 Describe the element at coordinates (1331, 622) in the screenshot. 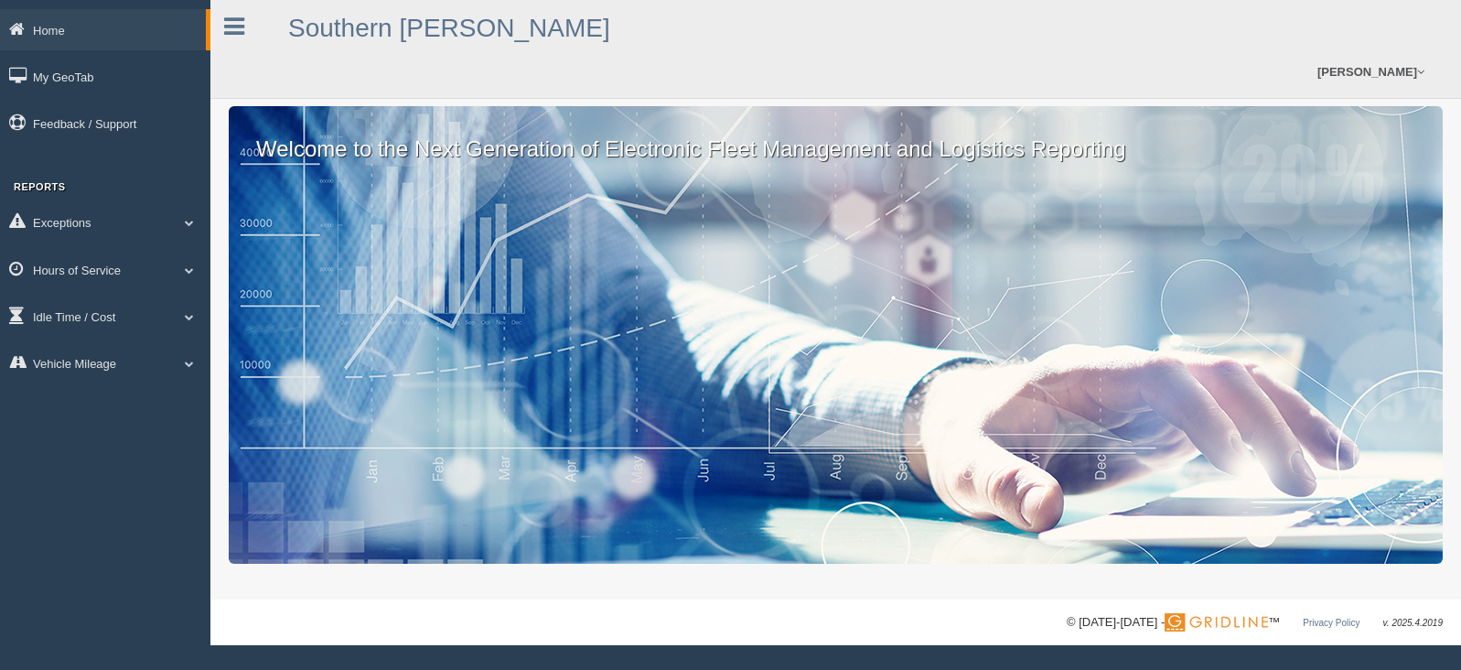

I see `a: Privacy Policy` at that location.